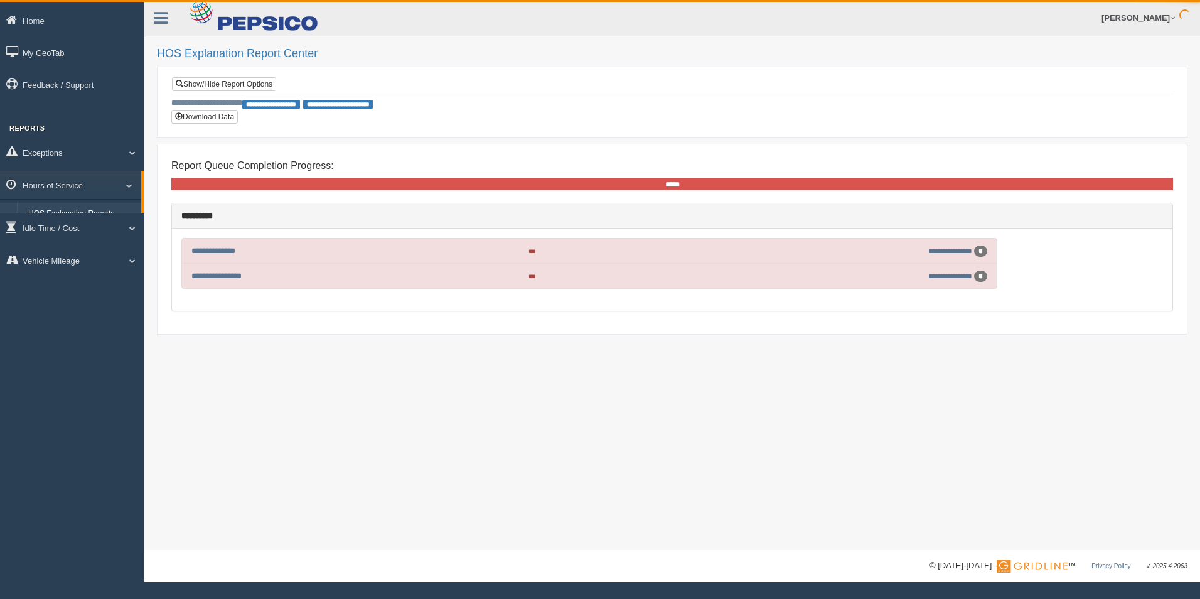  I want to click on span: v. 2025.4.2063, so click(1167, 565).